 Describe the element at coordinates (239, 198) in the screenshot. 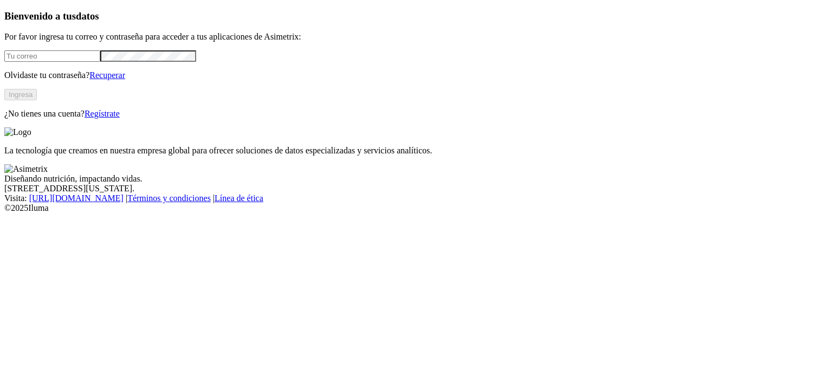

I see `a: Línea de ética` at that location.